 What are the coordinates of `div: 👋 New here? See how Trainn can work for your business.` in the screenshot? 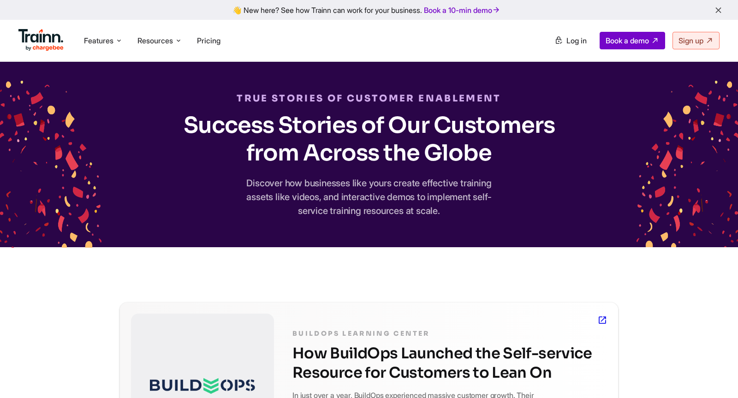 It's located at (369, 10).